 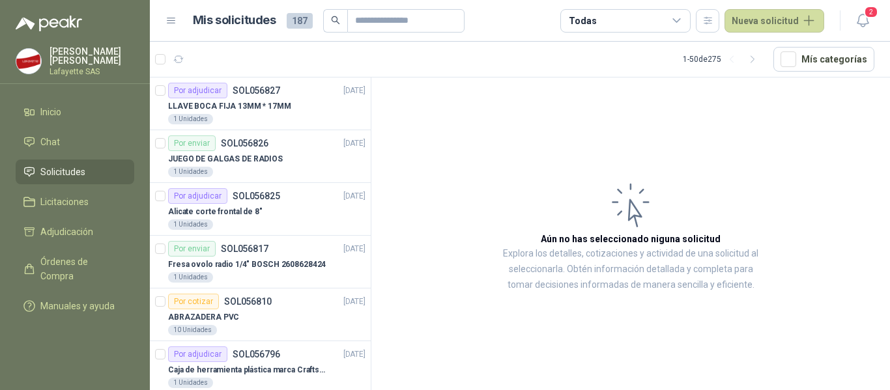 What do you see at coordinates (300, 21) in the screenshot?
I see `span: 187` at bounding box center [300, 21].